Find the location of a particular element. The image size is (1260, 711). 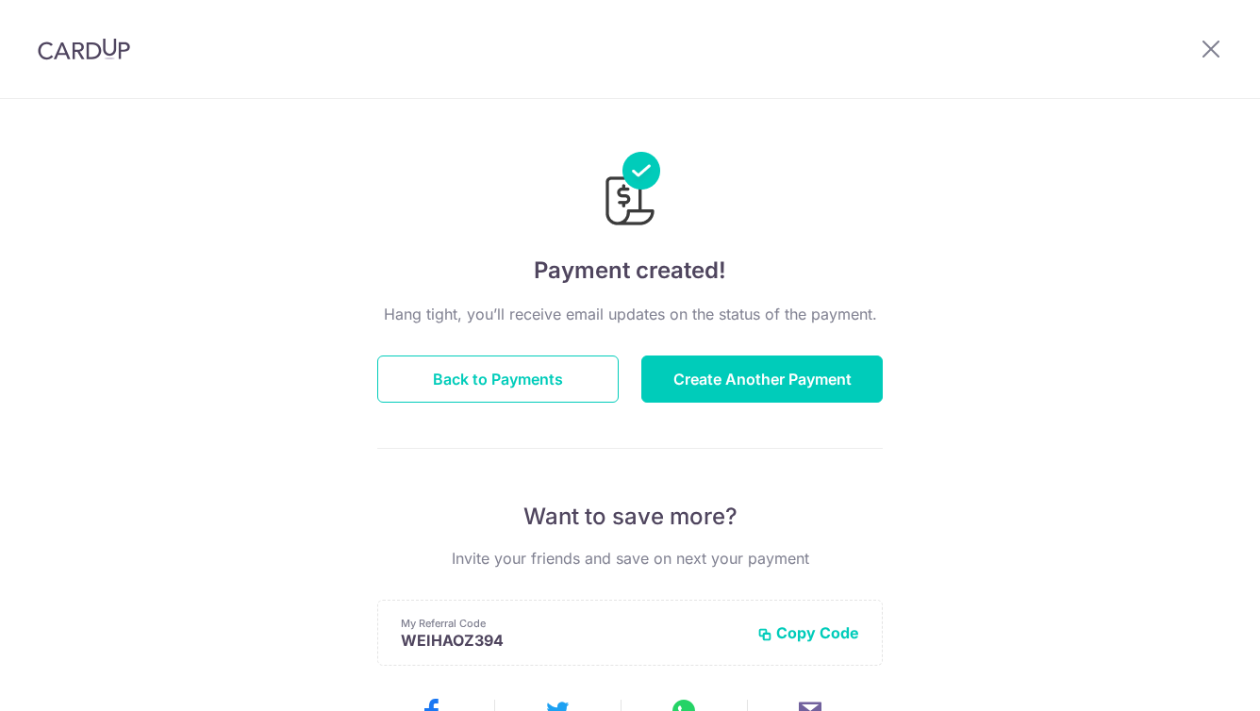

h4: Payment created! is located at coordinates (630, 271).